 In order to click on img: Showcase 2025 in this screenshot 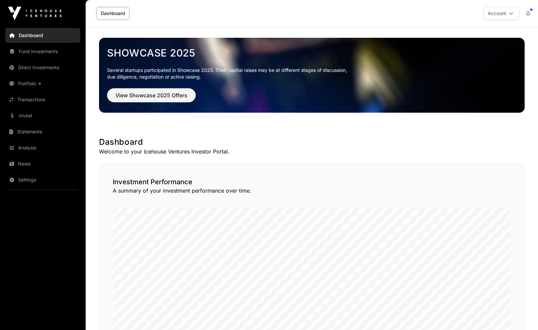, I will do `click(312, 75)`.